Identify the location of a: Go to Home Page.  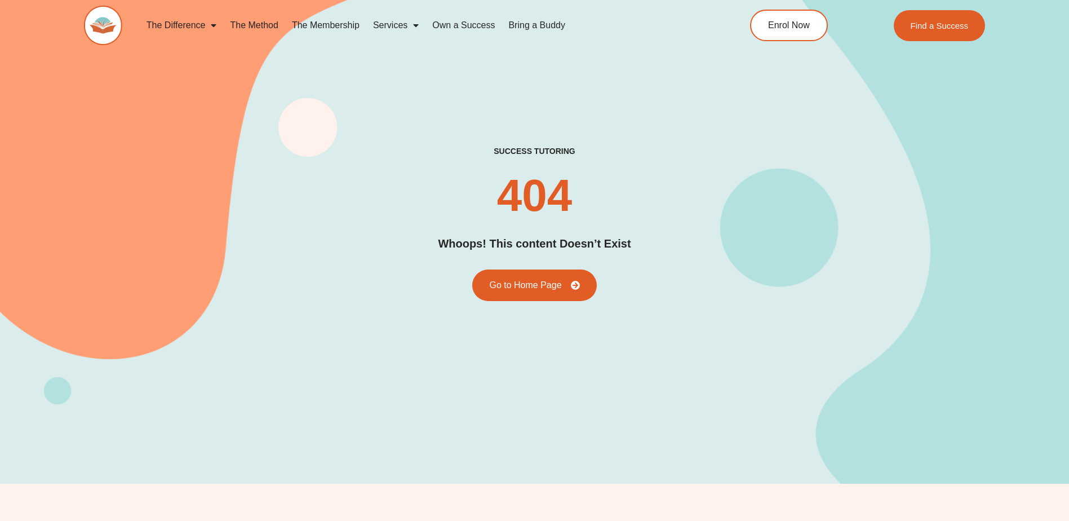
(534, 285).